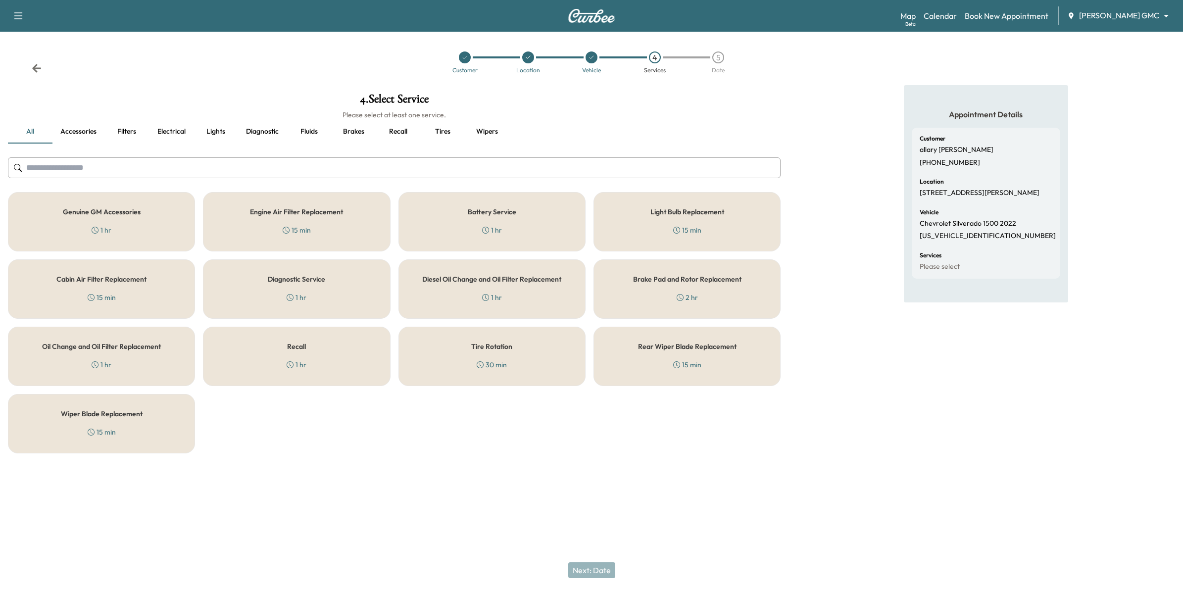 This screenshot has width=1183, height=590. I want to click on div: 5, so click(718, 57).